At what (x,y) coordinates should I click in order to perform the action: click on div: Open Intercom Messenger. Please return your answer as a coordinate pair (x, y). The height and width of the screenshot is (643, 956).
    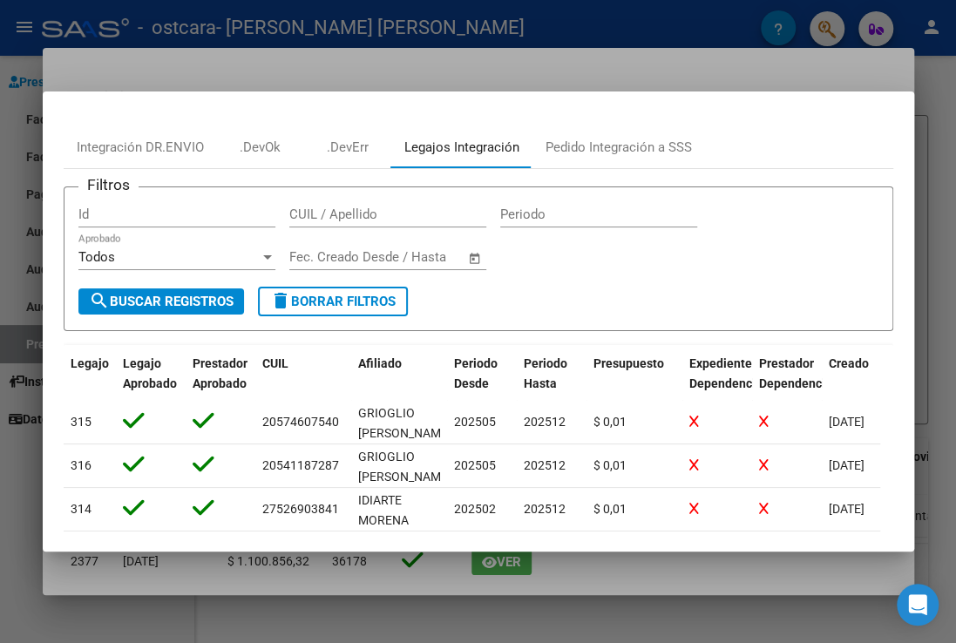
    Looking at the image, I should click on (917, 605).